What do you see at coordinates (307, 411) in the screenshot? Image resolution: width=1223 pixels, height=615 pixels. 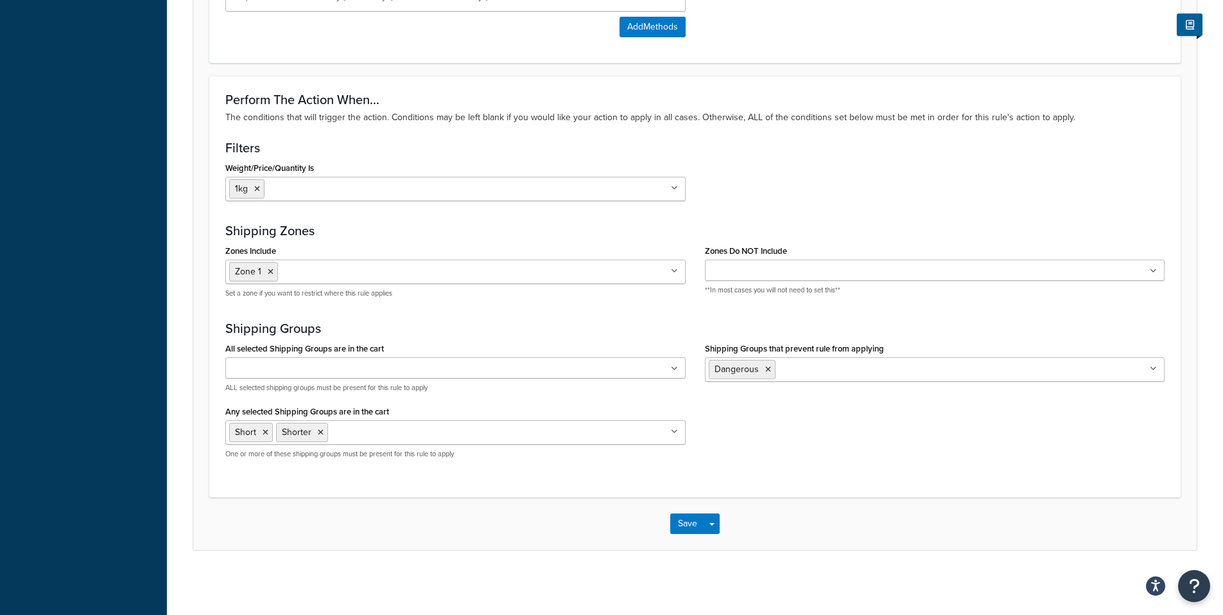 I see `label: Any selected Shipping Groups are in the cart` at bounding box center [307, 411].